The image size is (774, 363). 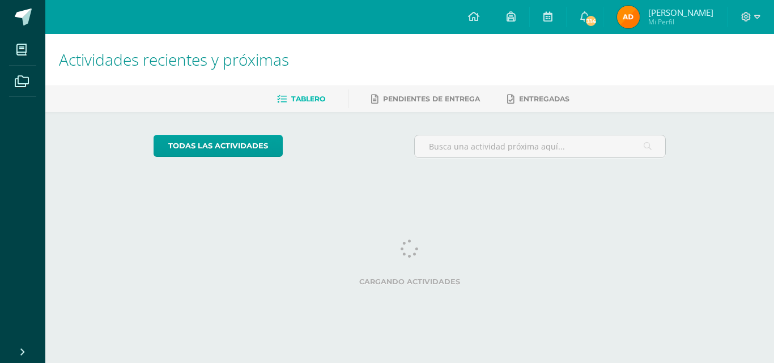 I want to click on a: Entregadas, so click(x=538, y=99).